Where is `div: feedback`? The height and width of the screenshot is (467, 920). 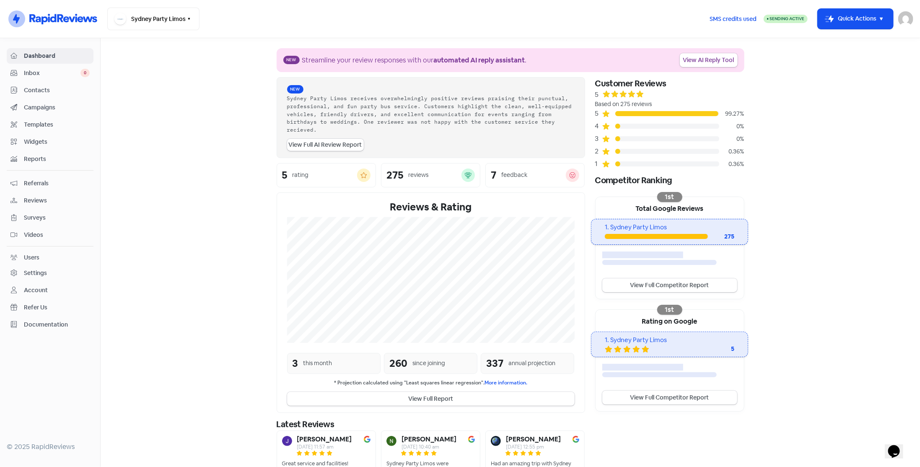 div: feedback is located at coordinates (514, 175).